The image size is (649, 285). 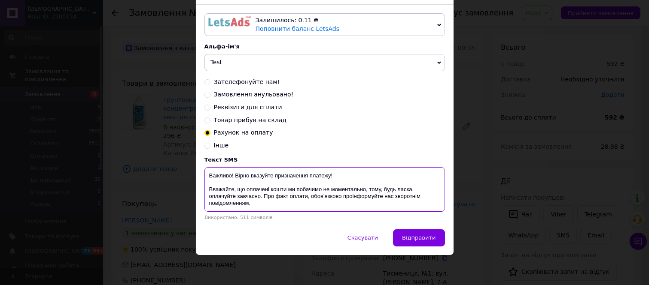 What do you see at coordinates (254, 94) in the screenshot?
I see `span: Замовлення анульовано!` at bounding box center [254, 94].